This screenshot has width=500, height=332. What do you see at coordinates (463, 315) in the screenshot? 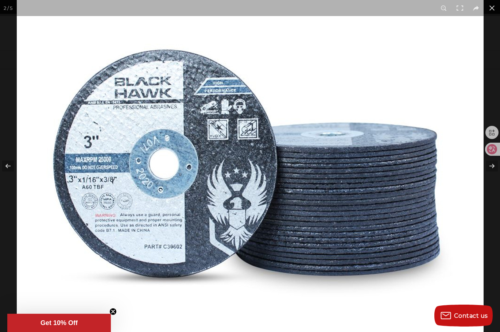
I see `button: Contact us` at bounding box center [463, 315].